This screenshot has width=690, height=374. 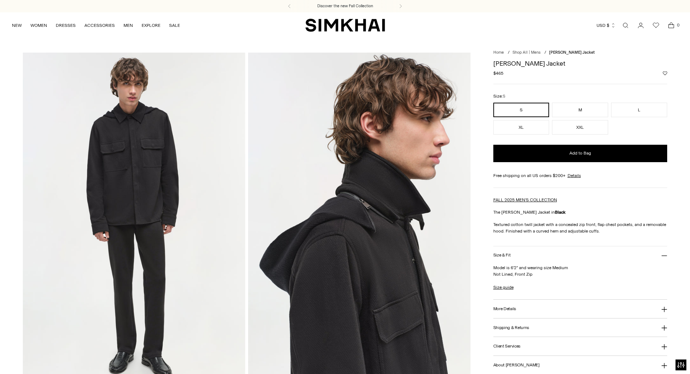 I want to click on h3: Shipping & Returns, so click(x=512, y=327).